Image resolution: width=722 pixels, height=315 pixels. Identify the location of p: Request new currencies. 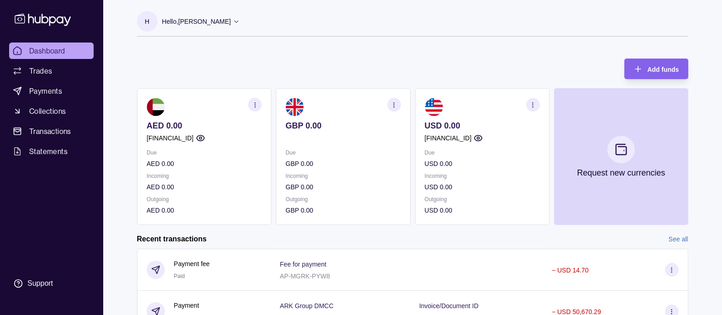
(621, 173).